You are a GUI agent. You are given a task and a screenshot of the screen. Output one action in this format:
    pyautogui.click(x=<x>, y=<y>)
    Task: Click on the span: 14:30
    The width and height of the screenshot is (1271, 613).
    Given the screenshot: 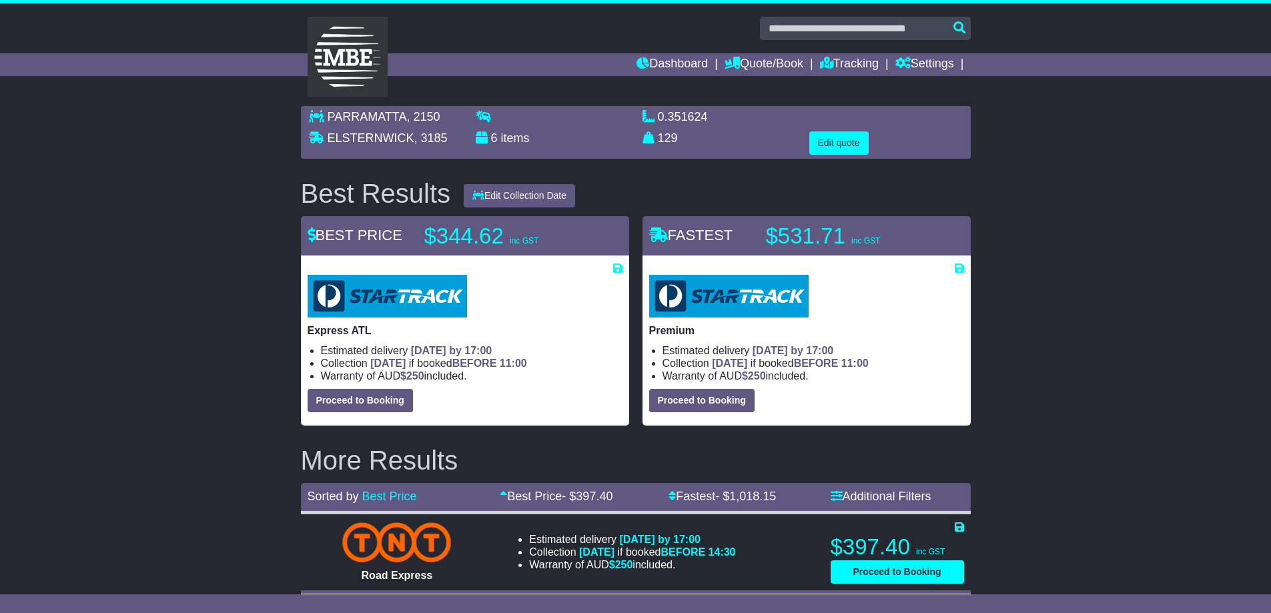 What is the action you would take?
    pyautogui.click(x=722, y=552)
    